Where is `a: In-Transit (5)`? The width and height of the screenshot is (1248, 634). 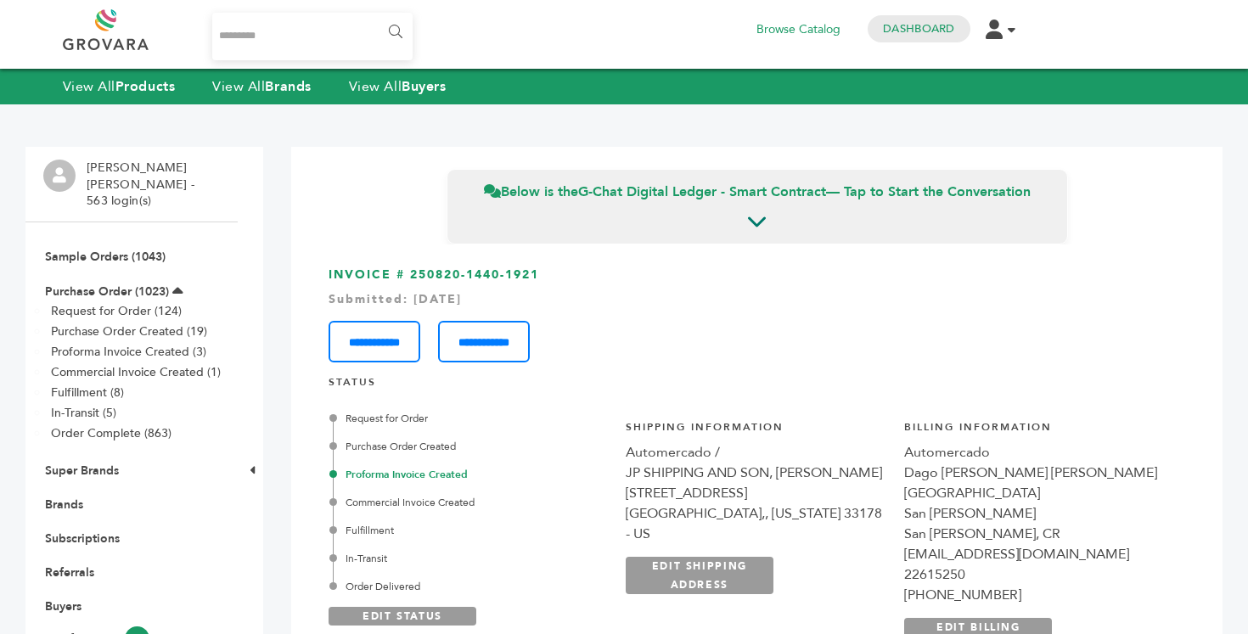
a: In-Transit (5) is located at coordinates (83, 413).